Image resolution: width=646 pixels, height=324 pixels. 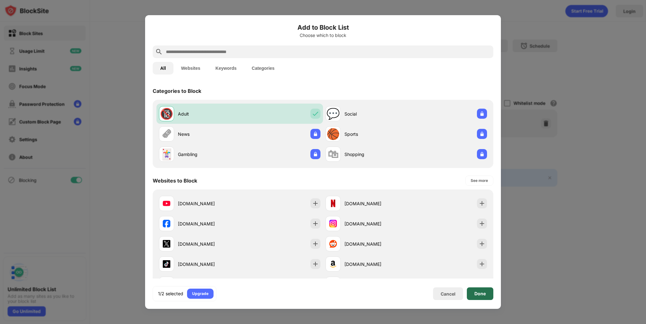 What do you see at coordinates (479, 180) in the screenshot?
I see `div: See more` at bounding box center [479, 180].